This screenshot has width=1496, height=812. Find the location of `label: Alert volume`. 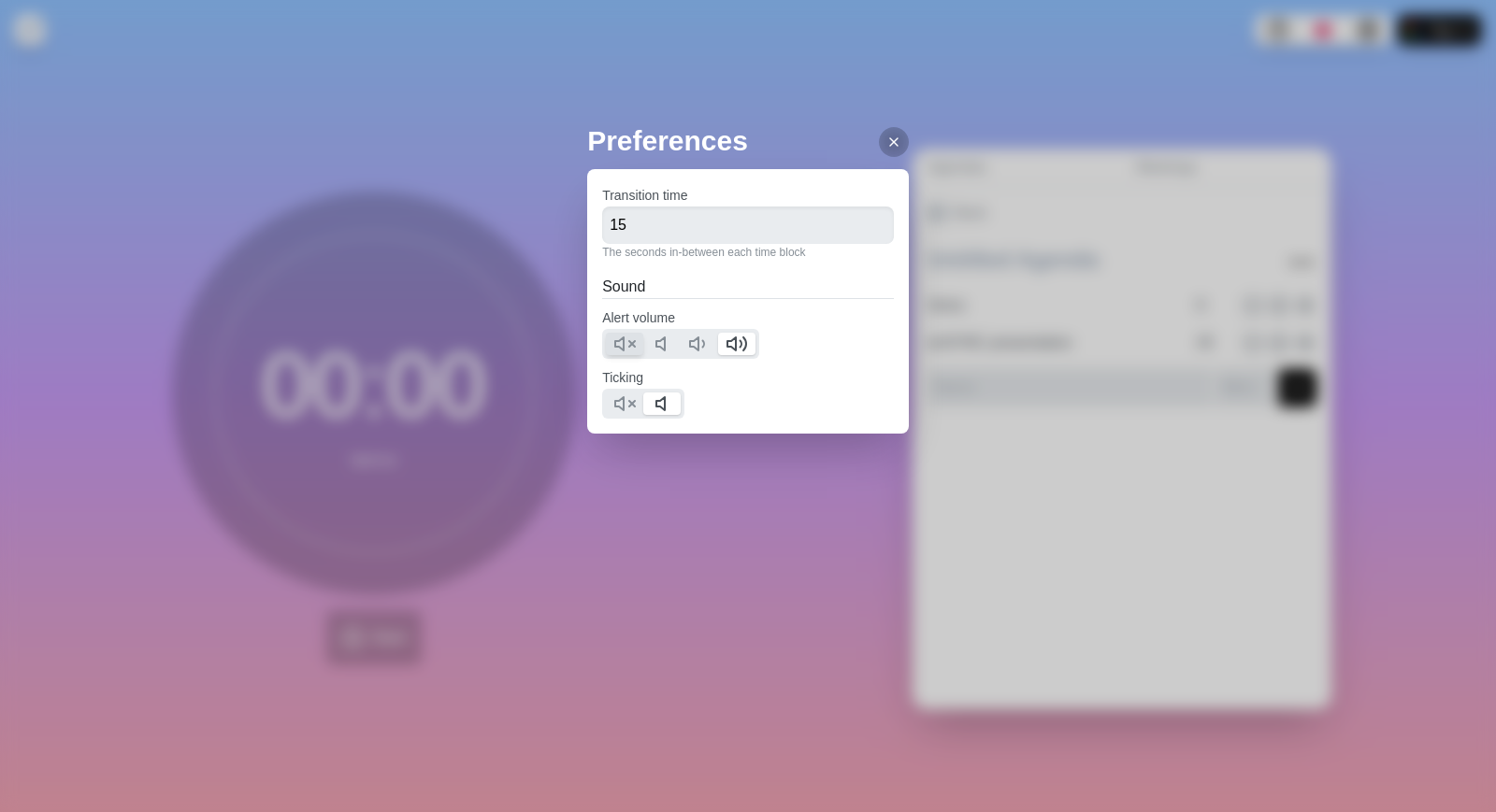

label: Alert volume is located at coordinates (639, 318).